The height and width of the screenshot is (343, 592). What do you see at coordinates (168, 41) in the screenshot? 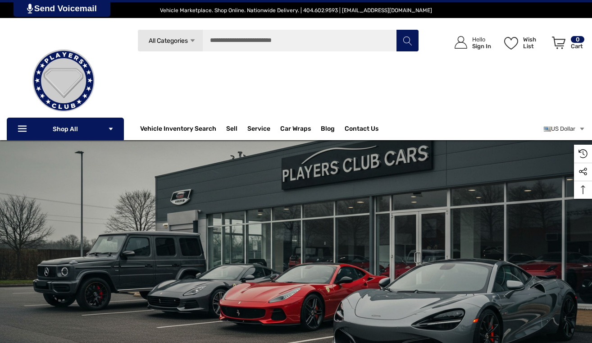
I see `span: All Categories` at bounding box center [168, 41].